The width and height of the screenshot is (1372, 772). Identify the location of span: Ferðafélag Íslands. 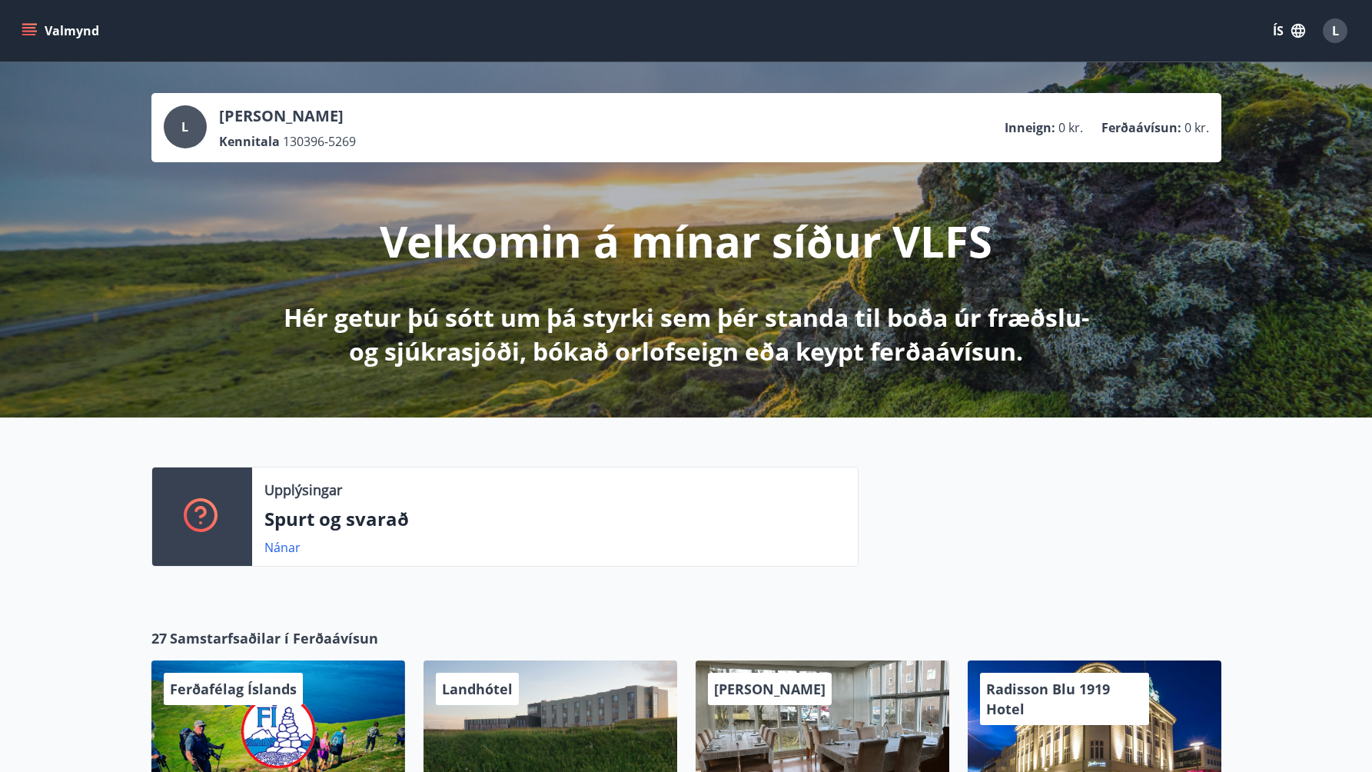
(233, 689).